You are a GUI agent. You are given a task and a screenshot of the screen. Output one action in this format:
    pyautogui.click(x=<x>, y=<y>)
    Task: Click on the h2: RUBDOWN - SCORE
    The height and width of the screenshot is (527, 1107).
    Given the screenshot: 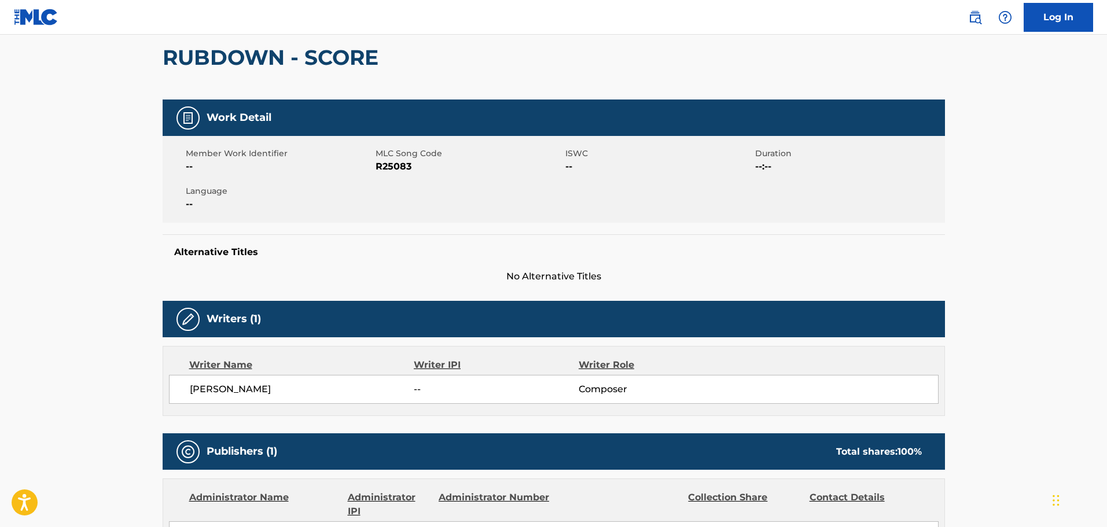 What is the action you would take?
    pyautogui.click(x=273, y=57)
    